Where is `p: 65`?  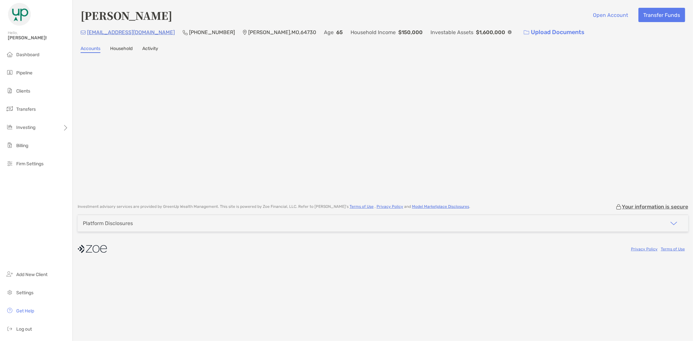
p: 65 is located at coordinates (340, 32).